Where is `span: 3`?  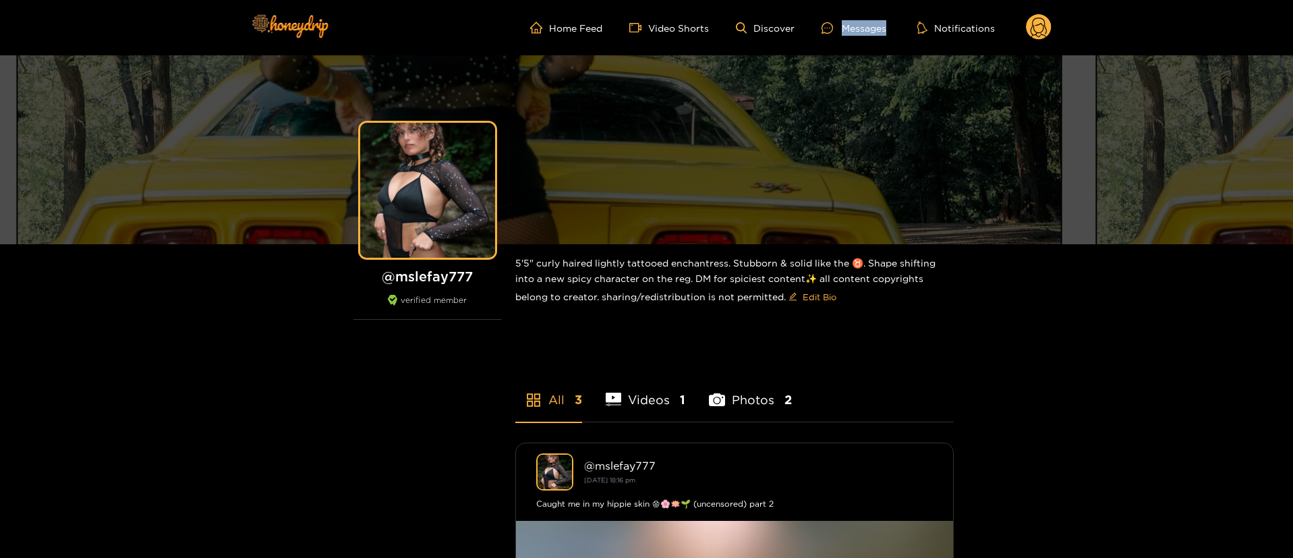
span: 3 is located at coordinates (578, 399).